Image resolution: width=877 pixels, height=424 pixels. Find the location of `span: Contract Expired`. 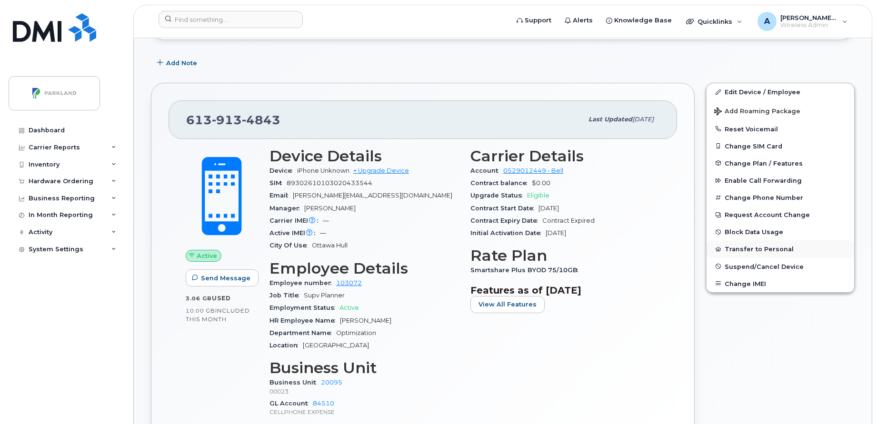

span: Contract Expired is located at coordinates (569, 221).